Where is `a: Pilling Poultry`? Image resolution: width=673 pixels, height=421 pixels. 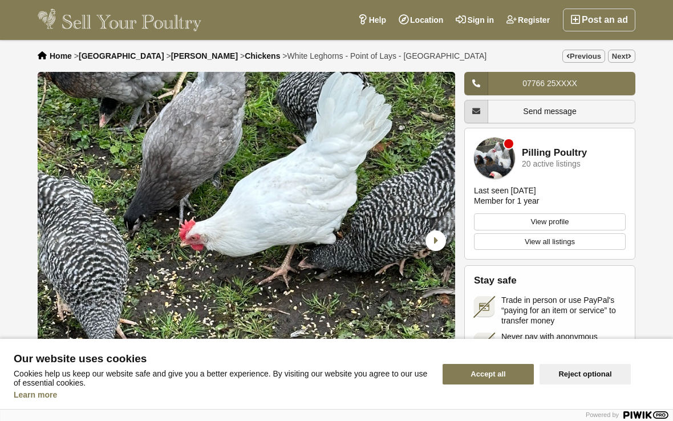
a: Pilling Poultry is located at coordinates (554, 153).